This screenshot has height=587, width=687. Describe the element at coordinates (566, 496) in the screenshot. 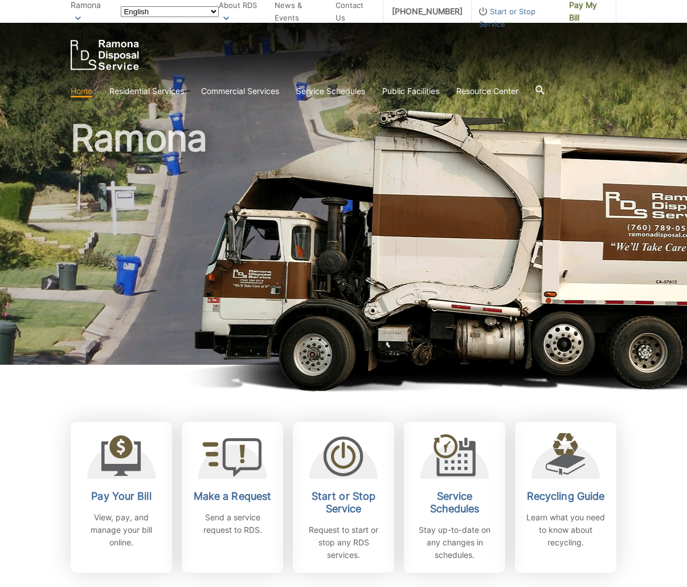

I see `h2: Recycling Guide` at that location.